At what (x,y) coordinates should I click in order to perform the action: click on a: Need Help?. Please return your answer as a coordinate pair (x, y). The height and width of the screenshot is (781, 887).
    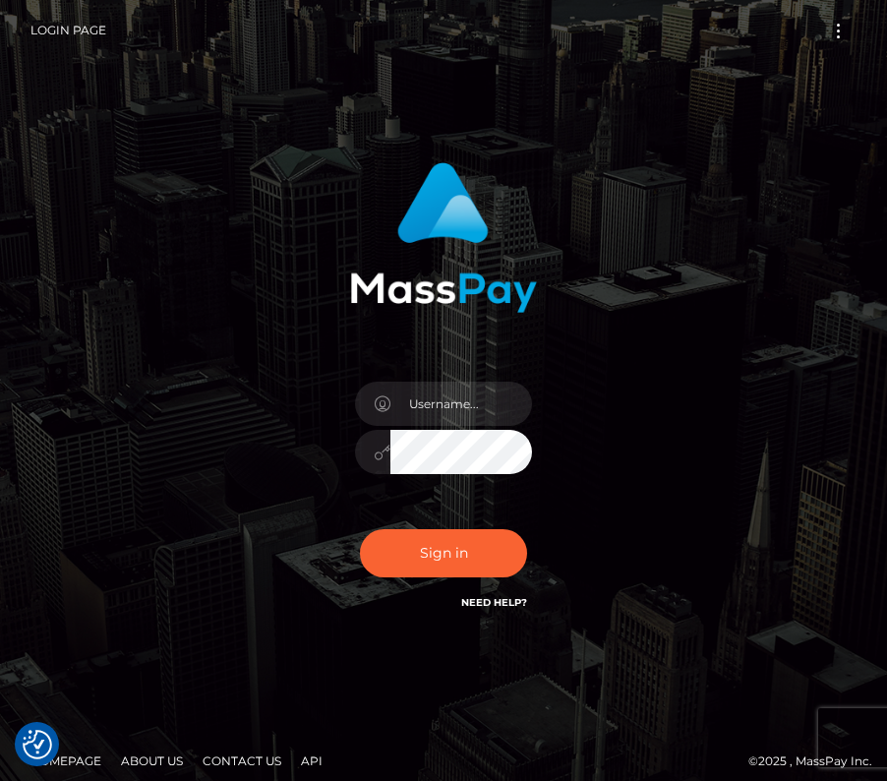
    Looking at the image, I should click on (494, 602).